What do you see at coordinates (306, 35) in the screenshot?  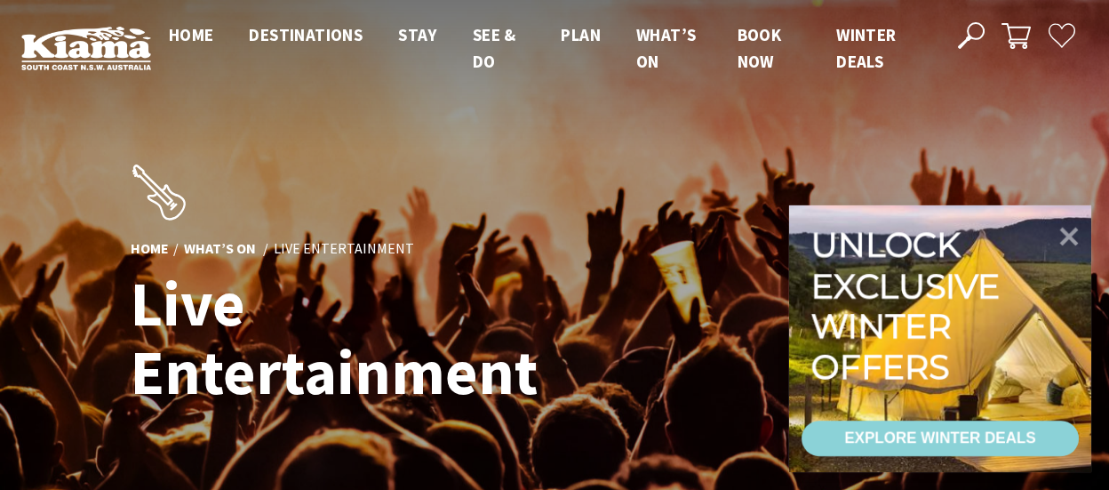 I see `span: Destinations` at bounding box center [306, 35].